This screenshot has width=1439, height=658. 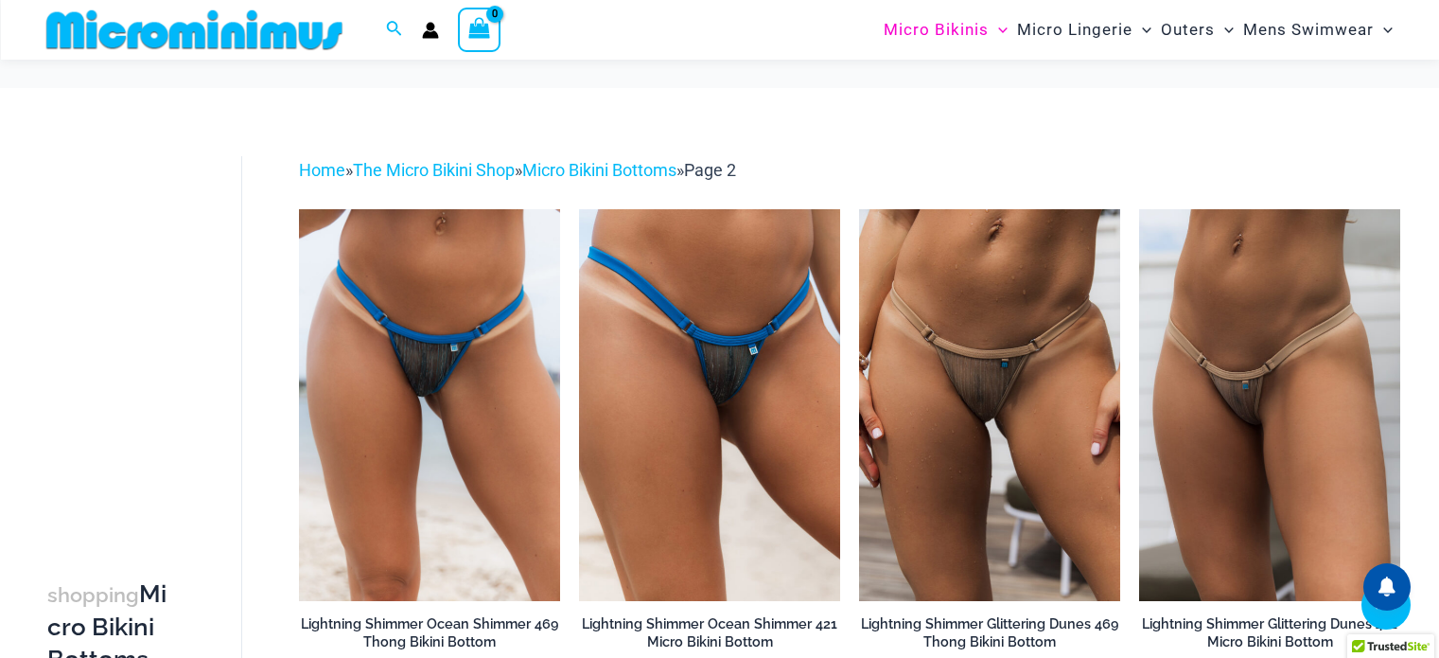 What do you see at coordinates (710, 169) in the screenshot?
I see `span: Page 2` at bounding box center [710, 169].